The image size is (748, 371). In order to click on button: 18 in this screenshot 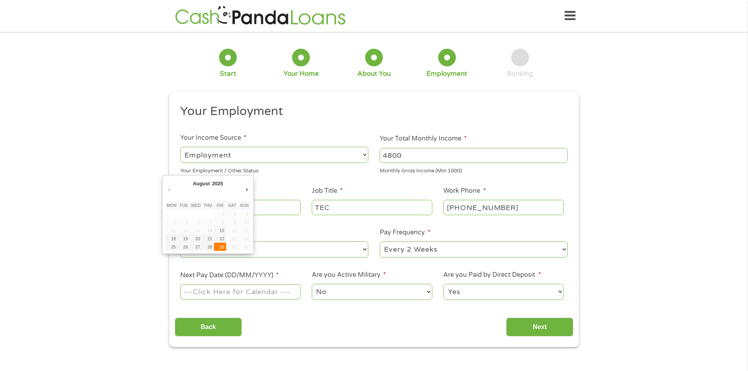, I will do `click(172, 238)`.